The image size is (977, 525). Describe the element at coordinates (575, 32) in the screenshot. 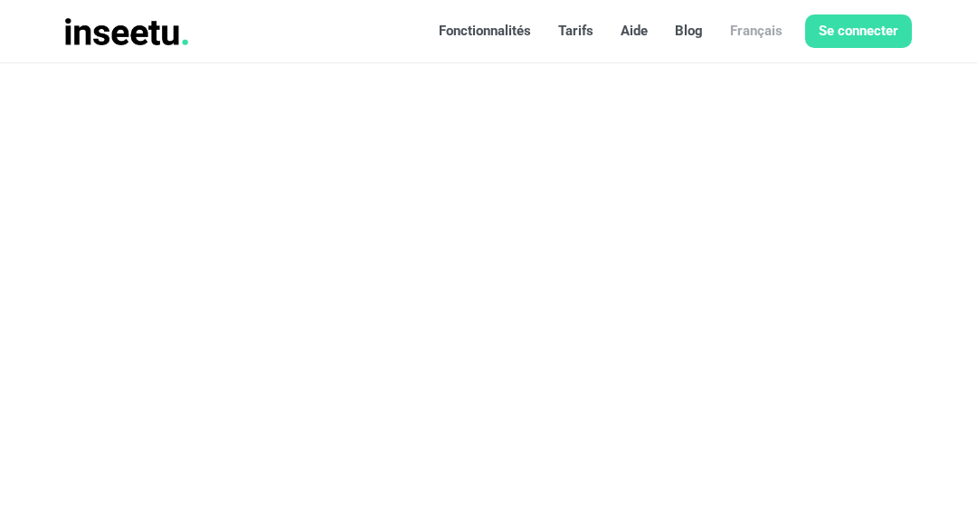

I see `a: Tarifs` at that location.